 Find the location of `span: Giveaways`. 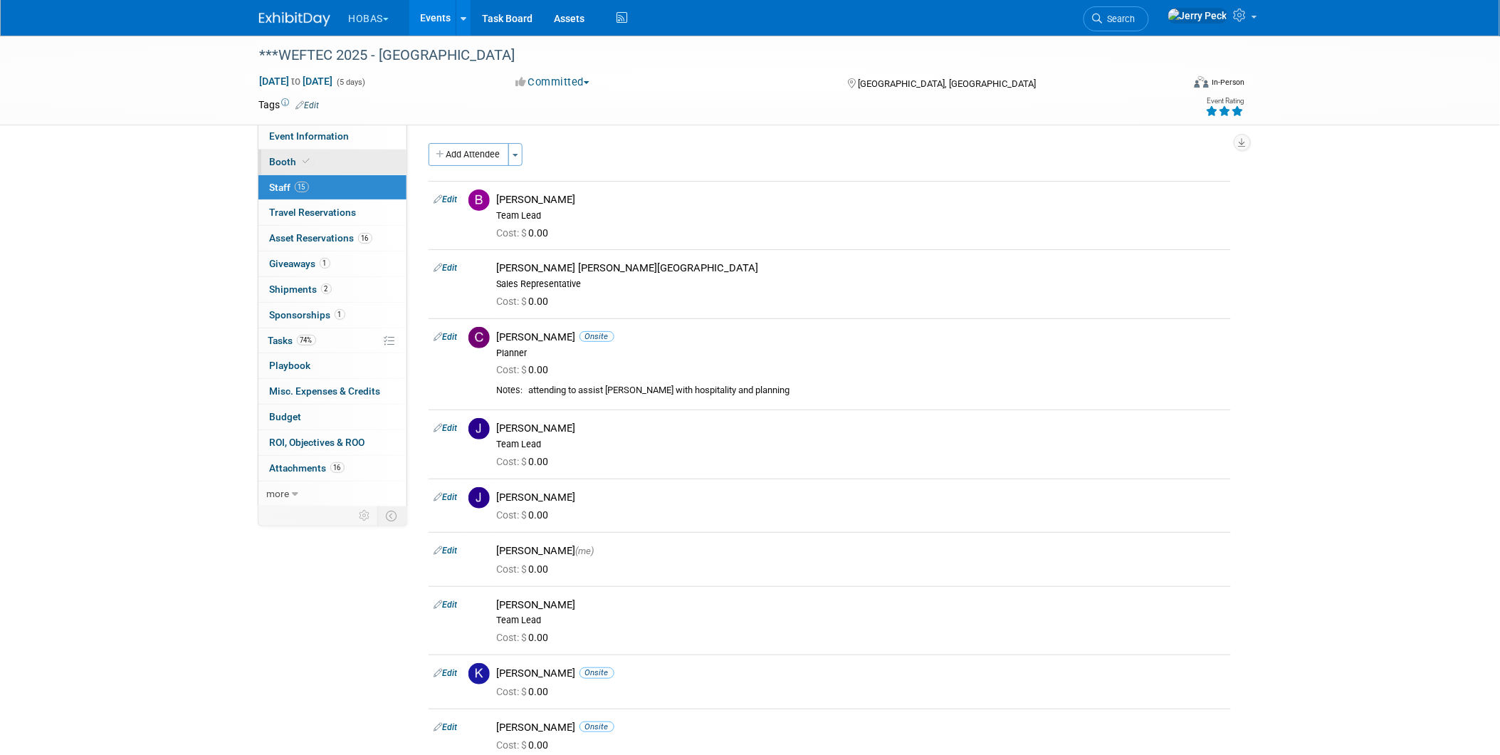

span: Giveaways is located at coordinates (300, 263).